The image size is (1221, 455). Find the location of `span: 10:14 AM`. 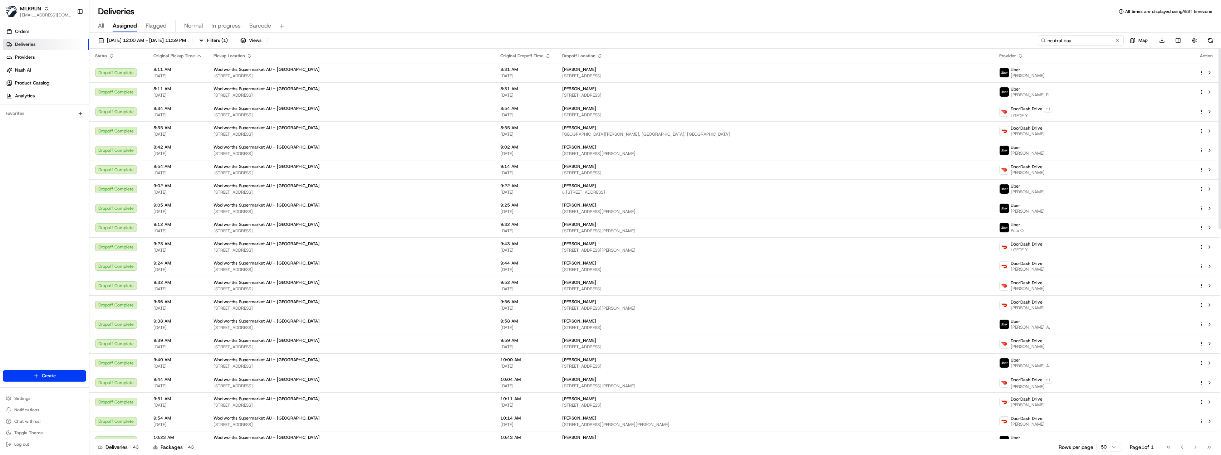

span: 10:14 AM is located at coordinates (526, 418).